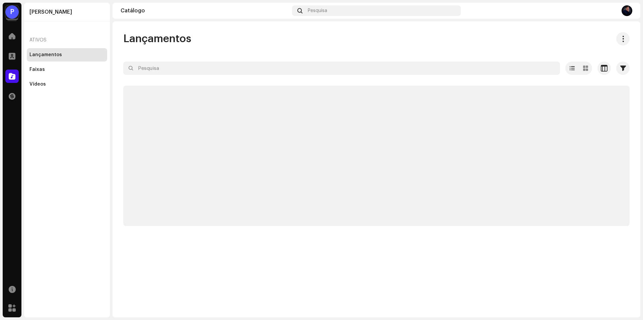  Describe the element at coordinates (37, 84) in the screenshot. I see `div: Vídeos` at that location.